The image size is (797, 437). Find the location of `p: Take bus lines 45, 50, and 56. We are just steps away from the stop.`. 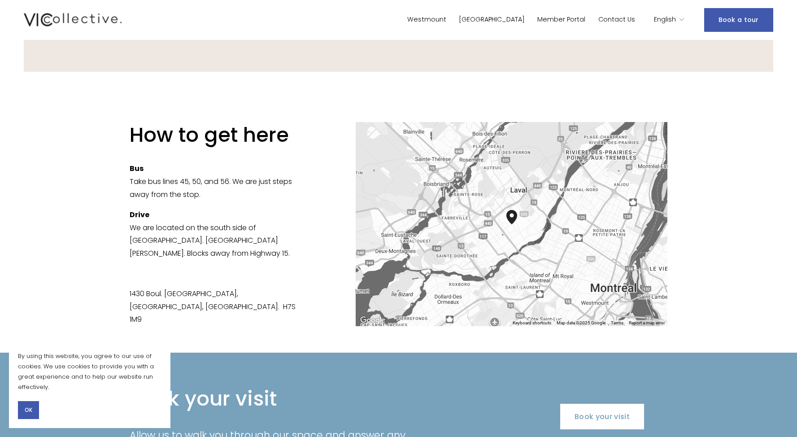

p: Take bus lines 45, 50, and 56. We are just steps away from the stop. is located at coordinates (217, 182).